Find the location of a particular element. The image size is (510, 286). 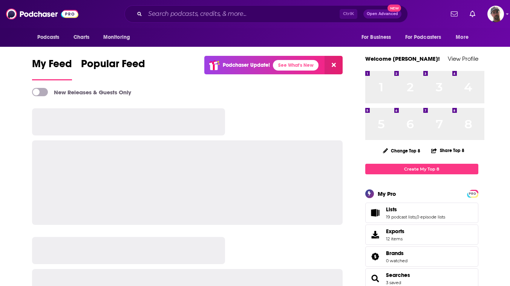

a: My Feed is located at coordinates (52, 69).